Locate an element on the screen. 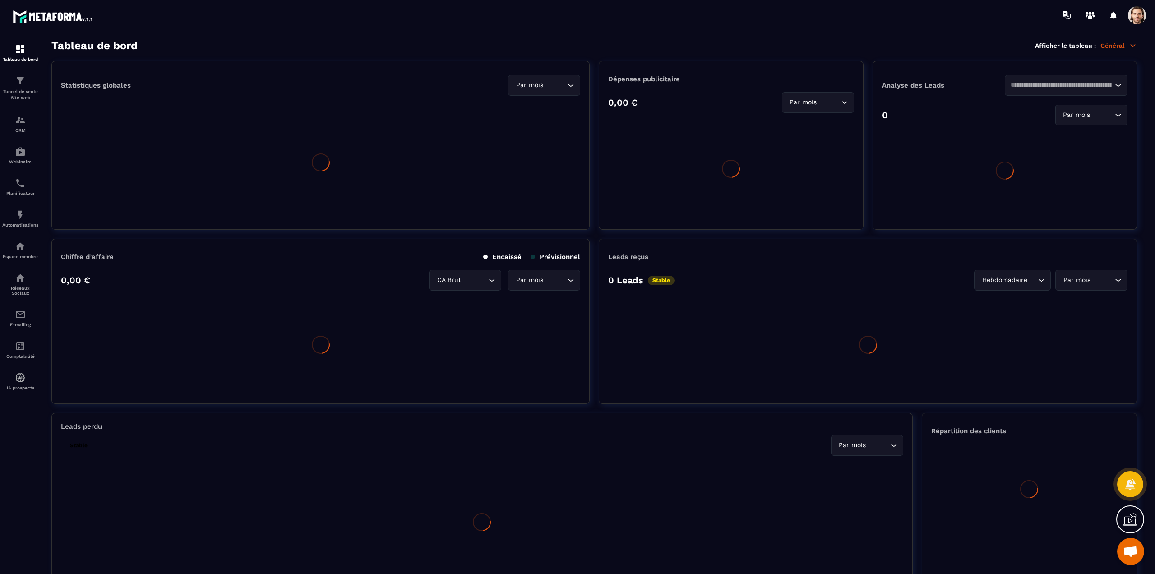 This screenshot has width=1155, height=574. p: Chiffre d’affaire is located at coordinates (87, 257).